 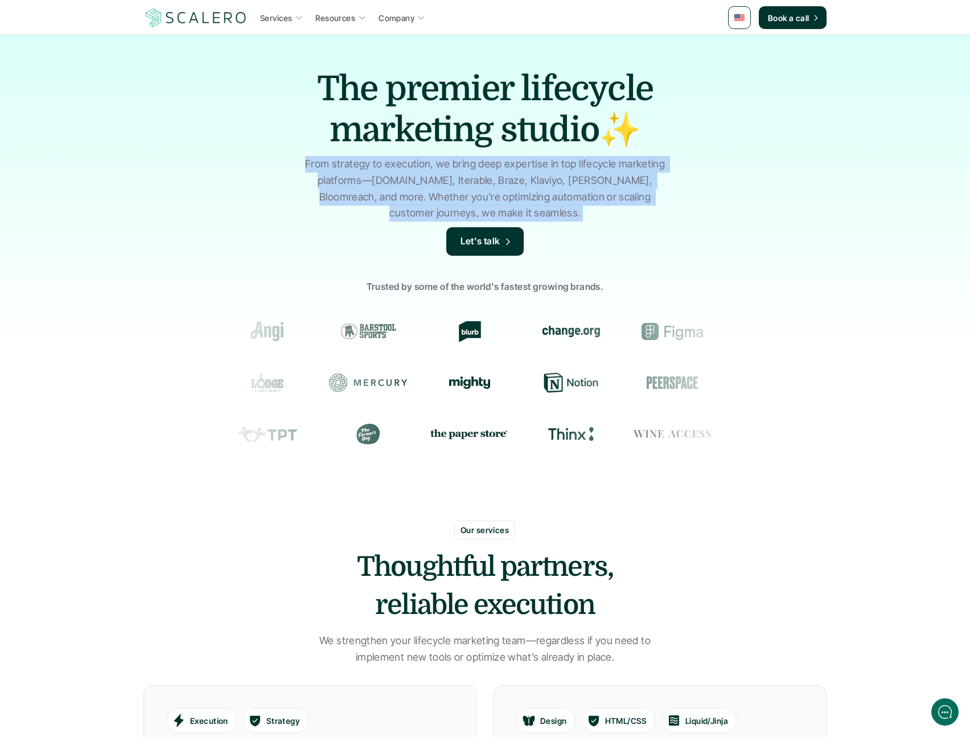 I want to click on h1: The premier lifecycle marketing studio✨, so click(x=485, y=109).